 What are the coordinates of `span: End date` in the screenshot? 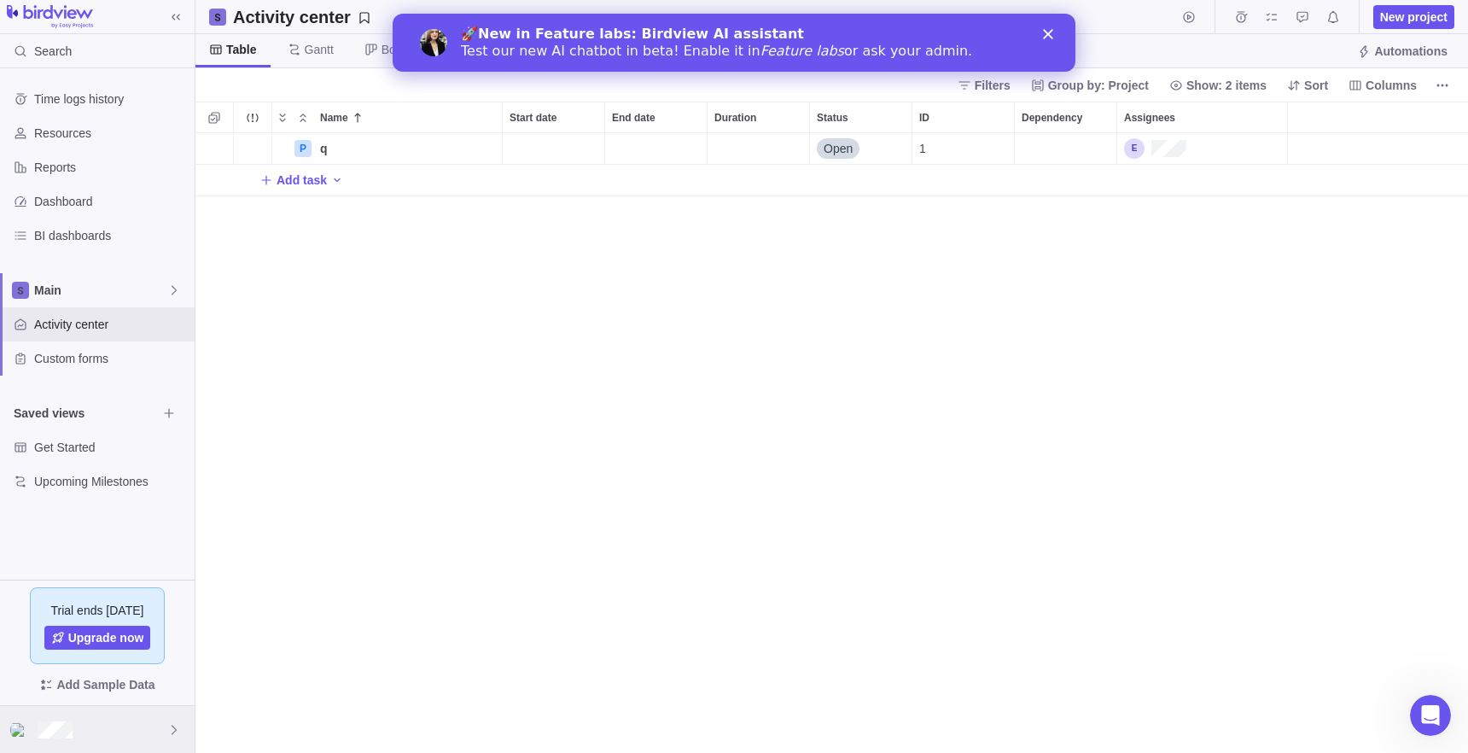 It's located at (633, 118).